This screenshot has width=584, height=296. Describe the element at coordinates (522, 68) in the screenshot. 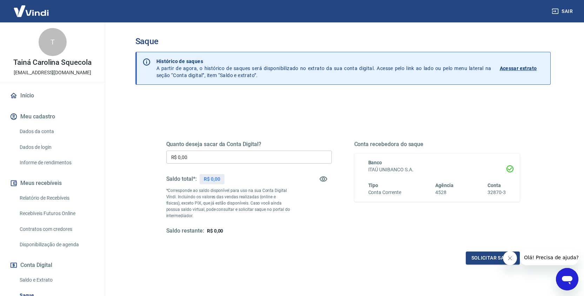

I see `a: Acessar extrato` at that location.